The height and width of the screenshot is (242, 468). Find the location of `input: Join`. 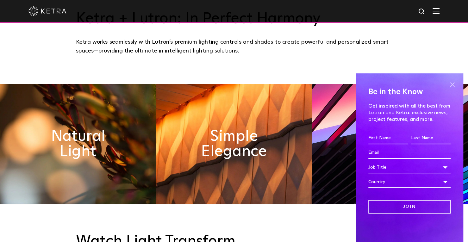

input: Join is located at coordinates (410, 207).